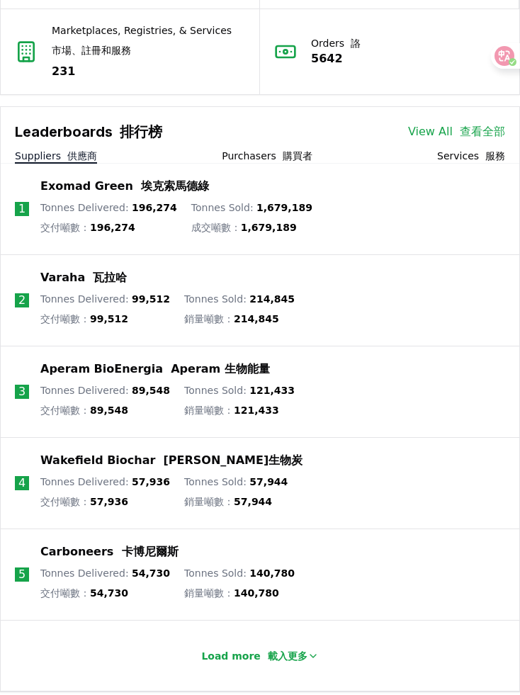  Describe the element at coordinates (84, 278) in the screenshot. I see `a: Varaha 瓦拉哈` at that location.